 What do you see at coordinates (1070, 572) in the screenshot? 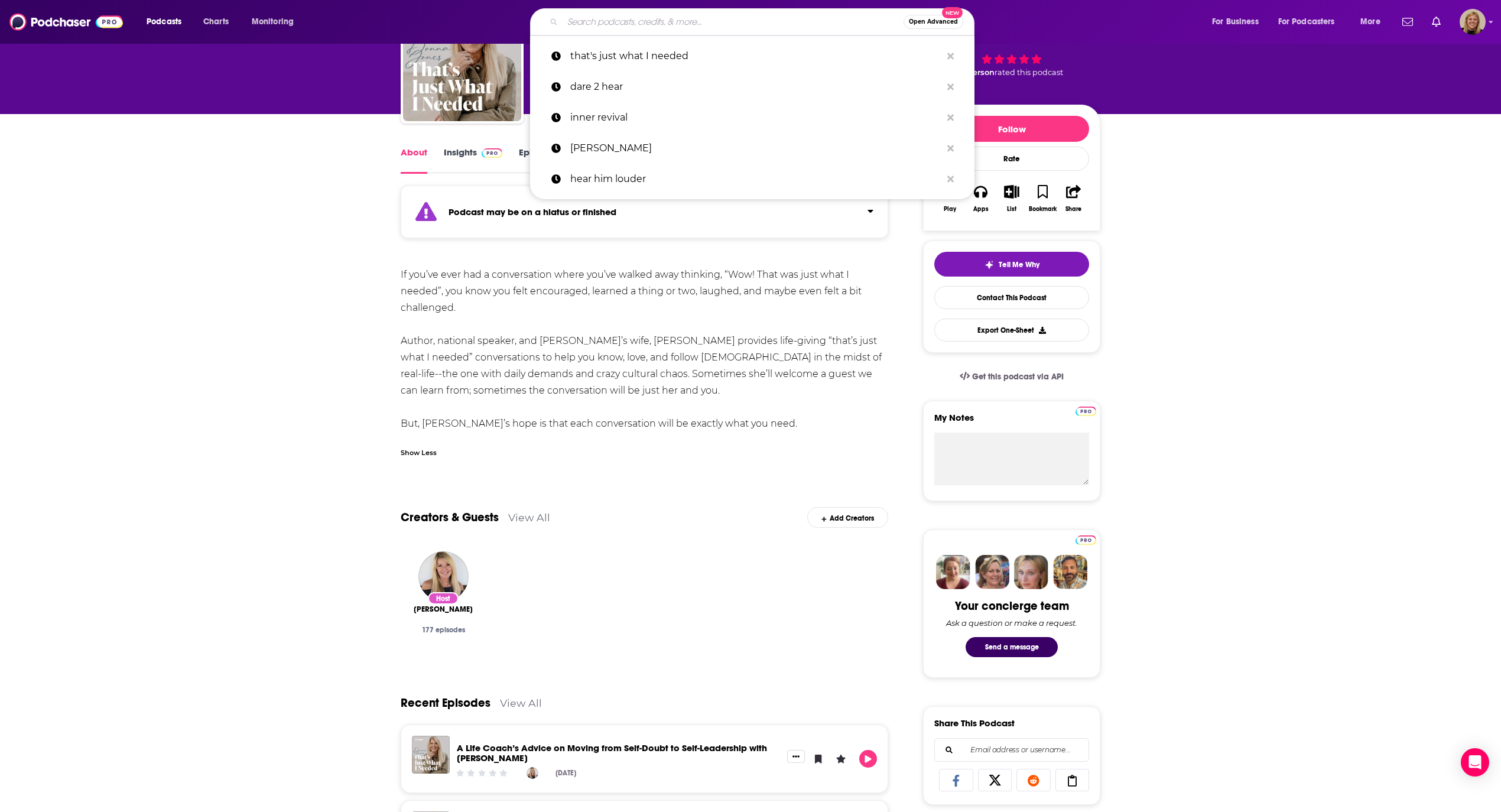
I see `img: Jon Profile` at bounding box center [1070, 572].